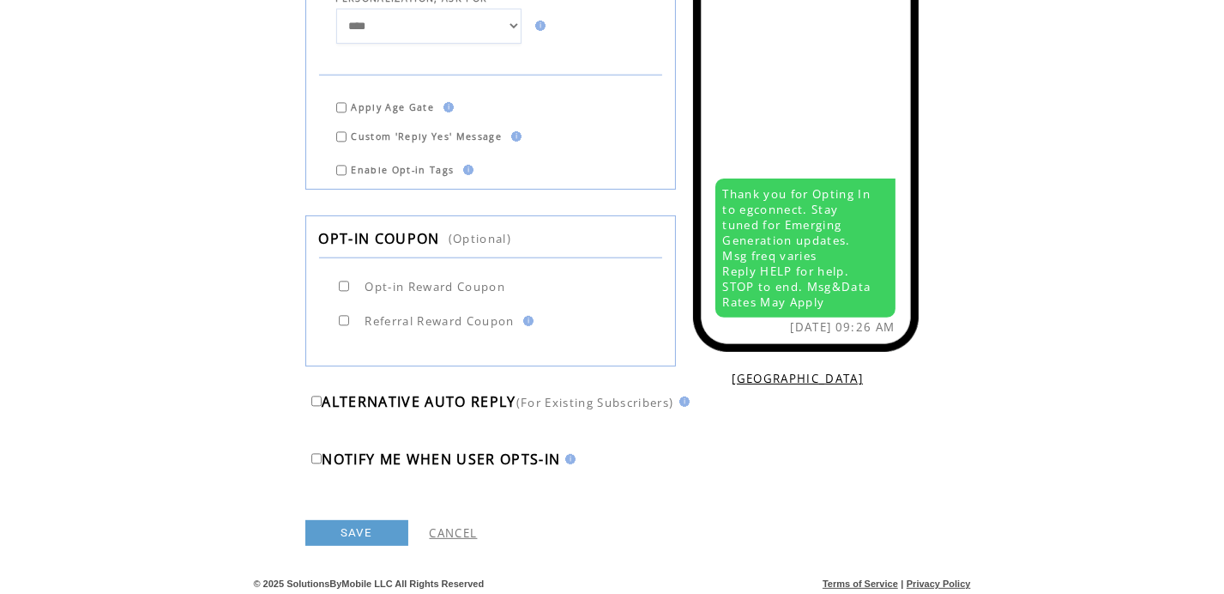  I want to click on span: (For Existing Subscribers), so click(595, 402).